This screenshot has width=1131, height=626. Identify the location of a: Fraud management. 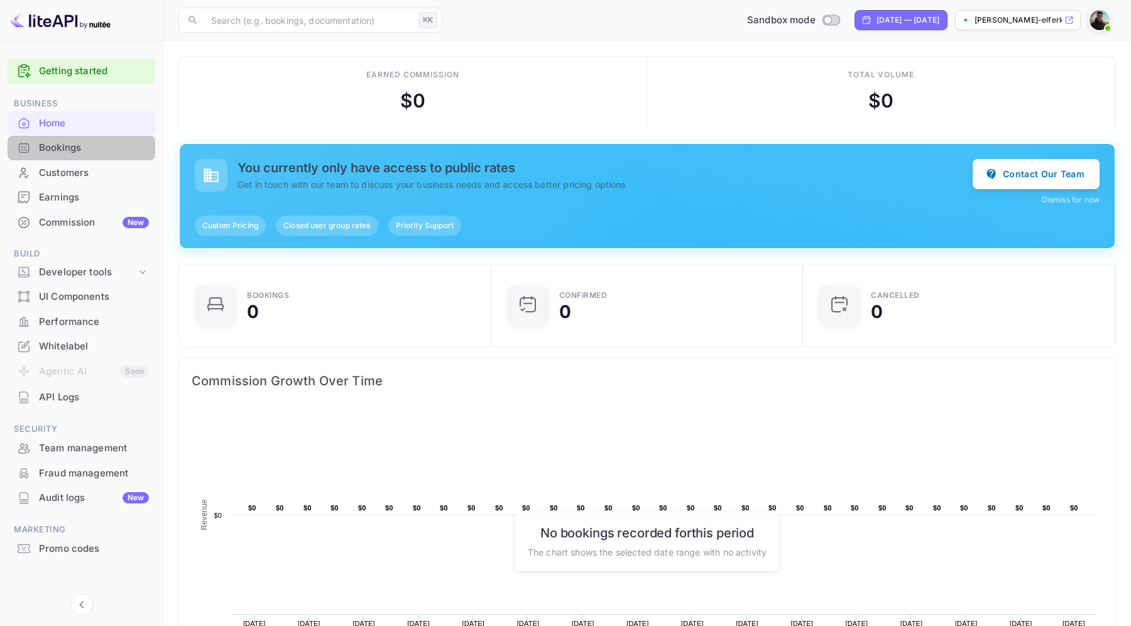
(81, 472).